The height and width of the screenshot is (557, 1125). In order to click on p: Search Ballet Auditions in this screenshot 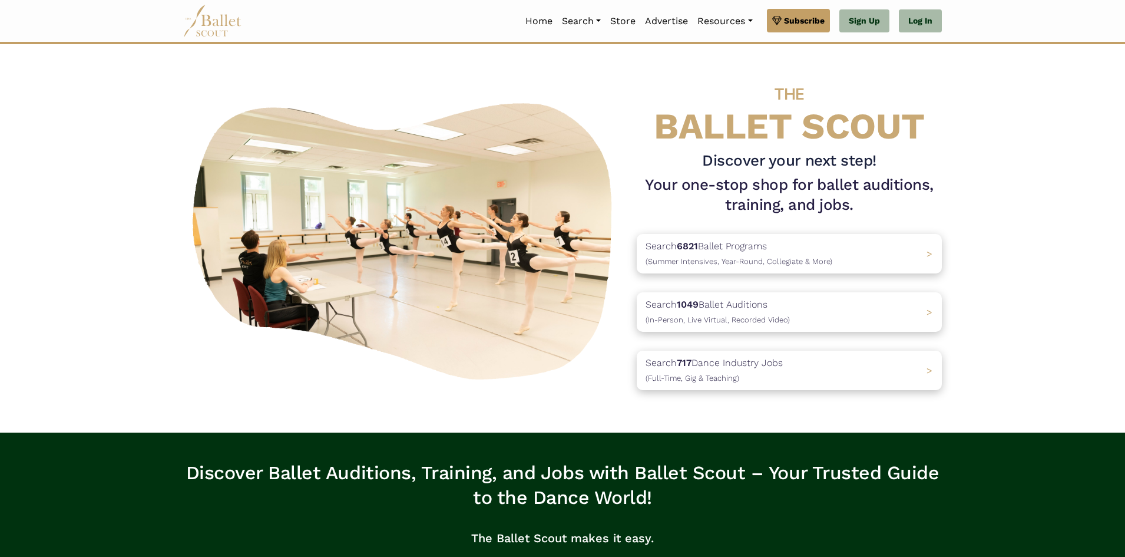, I will do `click(718, 312)`.